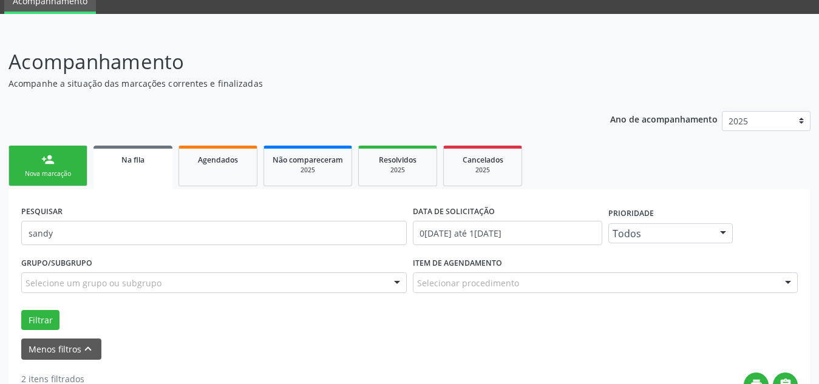 This screenshot has width=819, height=384. I want to click on p: Acompanhamento, so click(289, 62).